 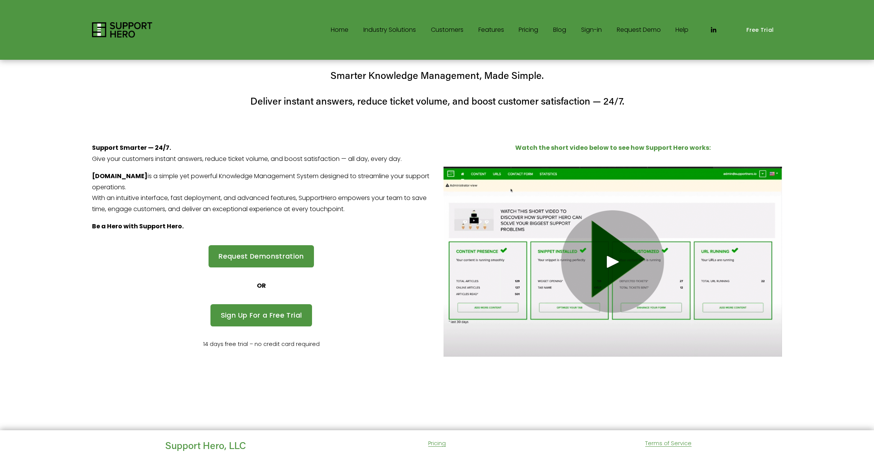 What do you see at coordinates (261, 193) in the screenshot?
I see `p: is a simple yet powerful Knowledge Management System designed to streamline your support operatio...` at bounding box center [261, 193].